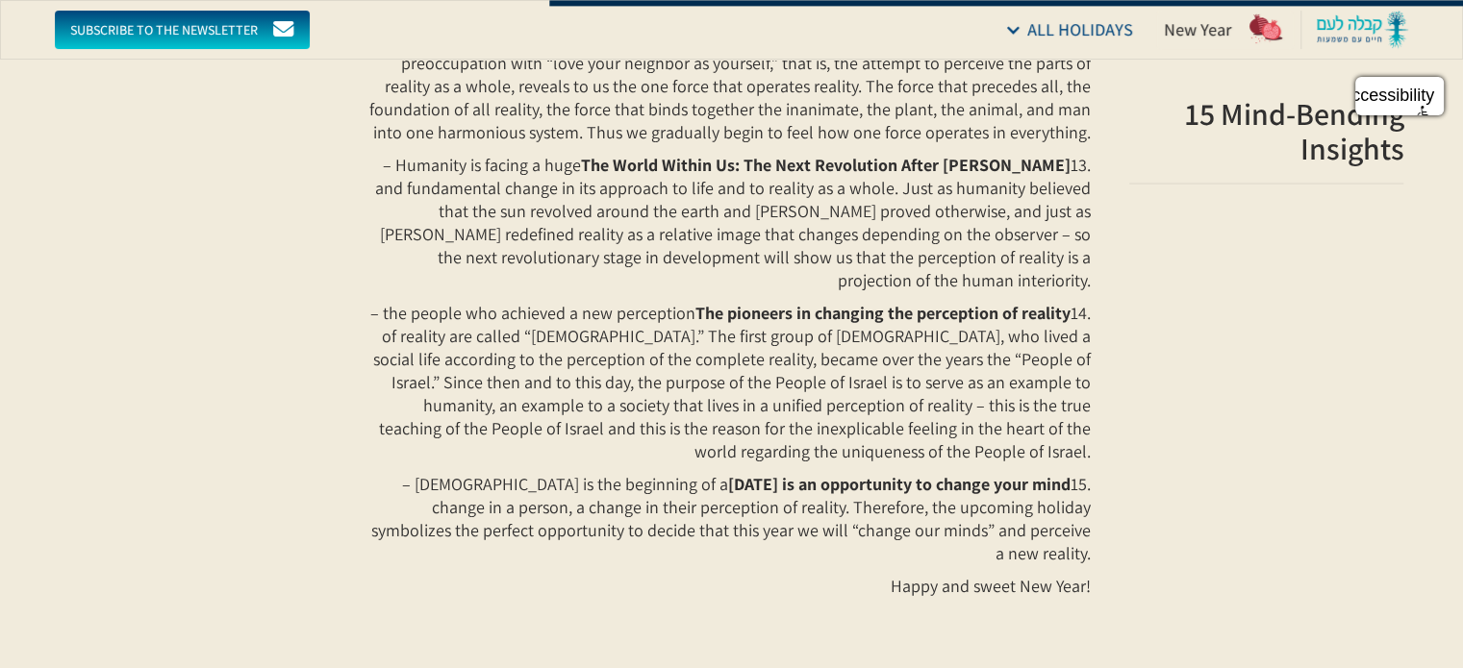 The image size is (1463, 668). What do you see at coordinates (1224, 30) in the screenshot?
I see `a: New Year` at bounding box center [1224, 30].